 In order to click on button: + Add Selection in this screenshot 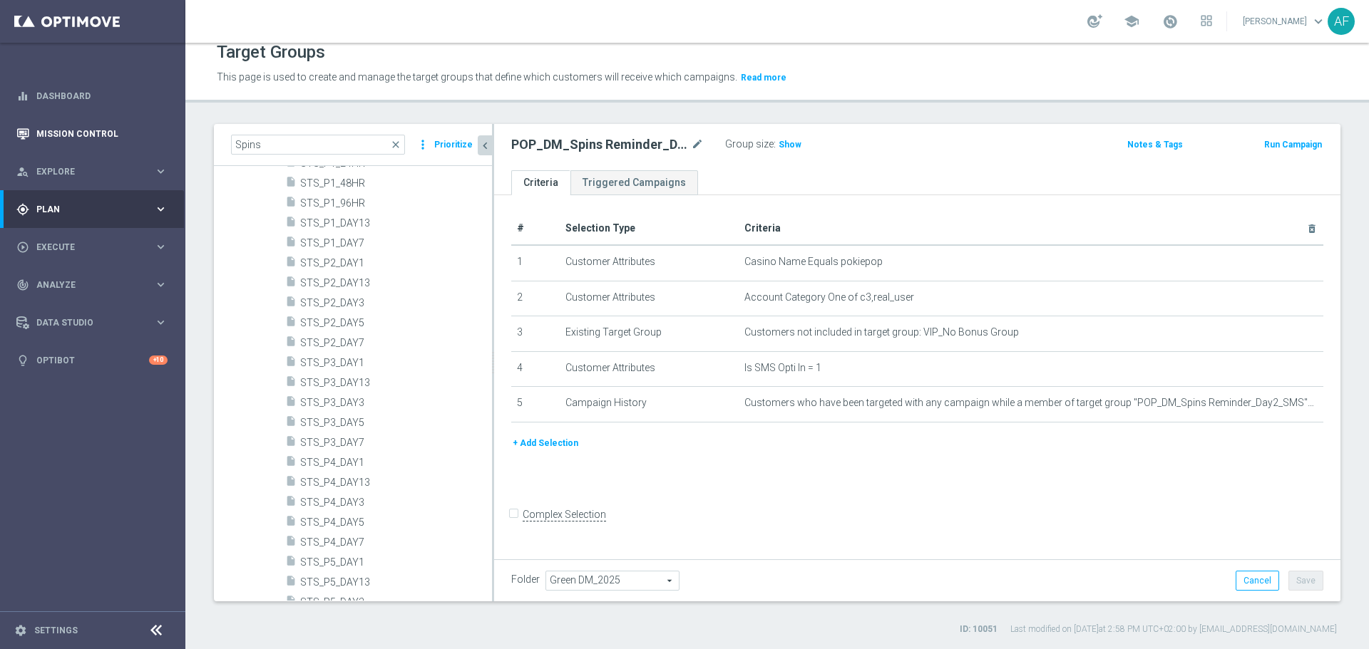, I will do `click(545, 443)`.